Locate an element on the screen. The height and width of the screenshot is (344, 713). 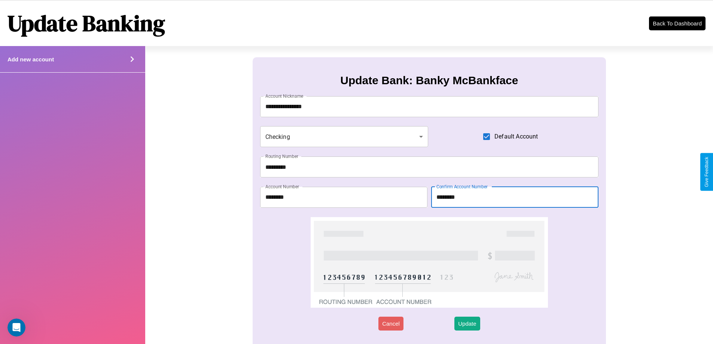
button: Back To Dashboard is located at coordinates (677, 23).